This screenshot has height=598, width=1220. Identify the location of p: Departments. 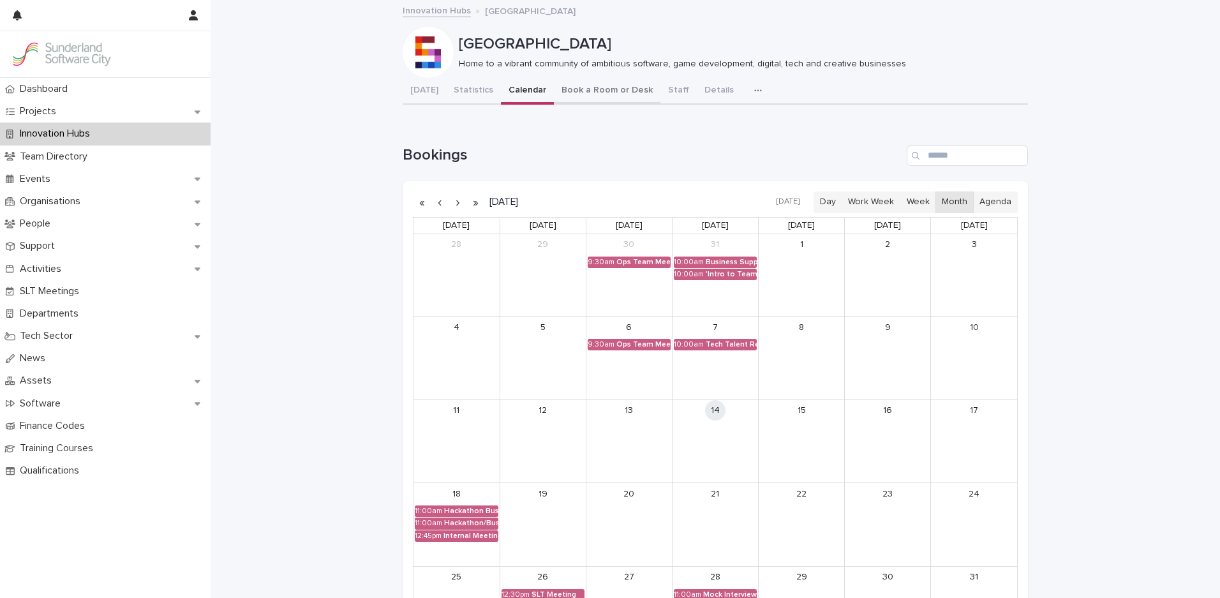
(52, 313).